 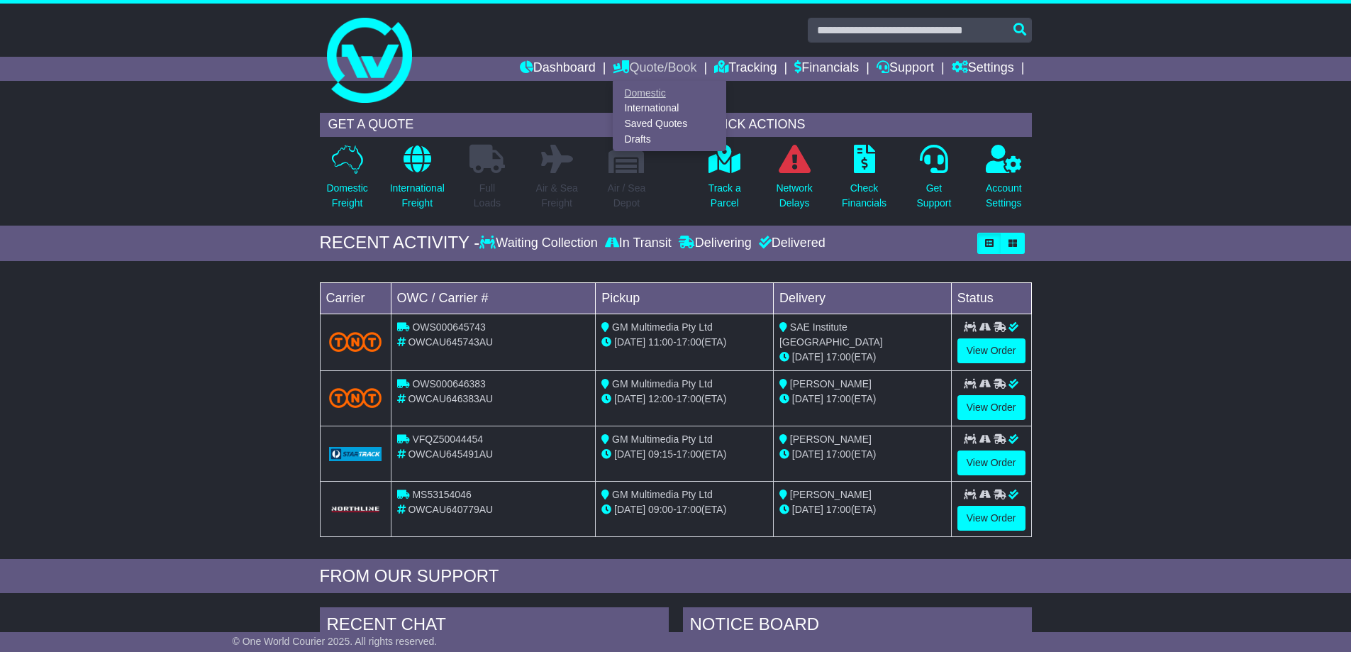 I want to click on span: 11:00, so click(x=660, y=342).